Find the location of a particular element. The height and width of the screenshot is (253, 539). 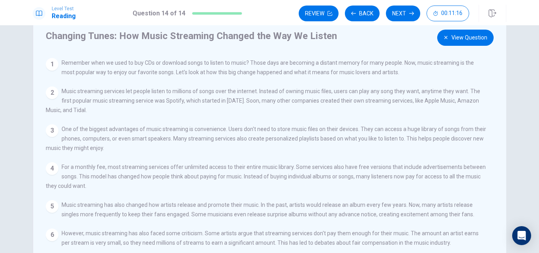

button: Review is located at coordinates (318, 13).